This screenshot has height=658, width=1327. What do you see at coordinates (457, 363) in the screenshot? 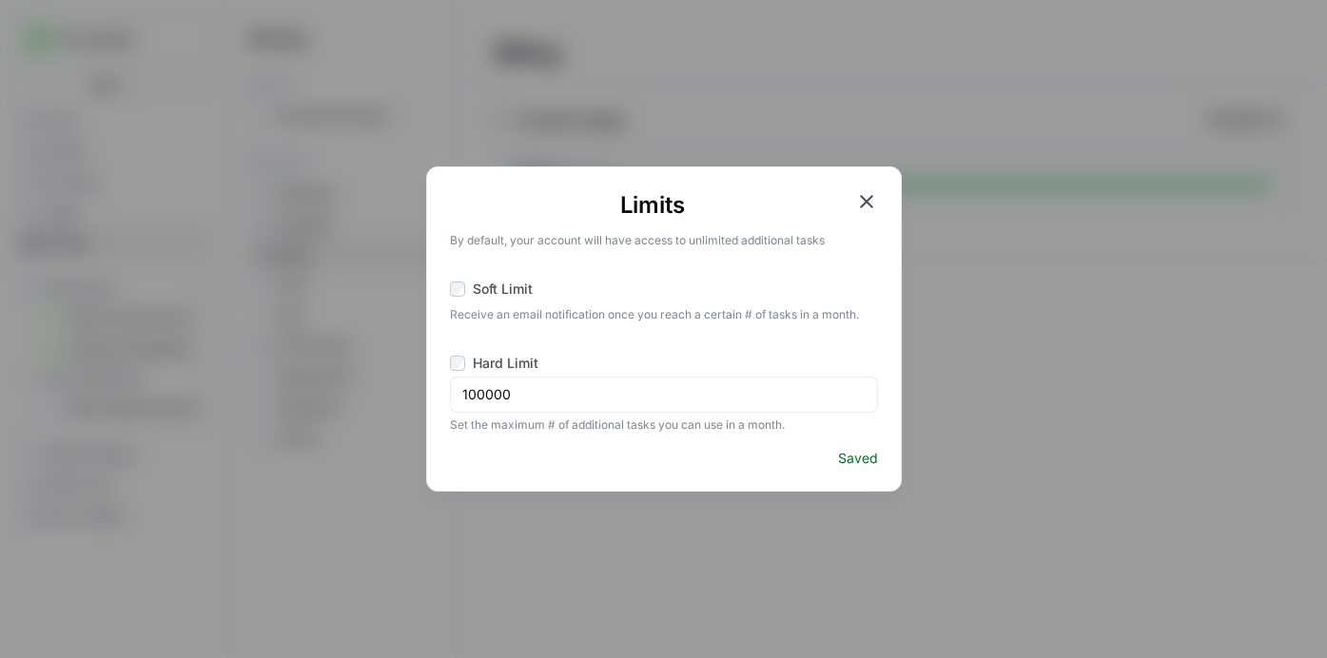
I see `input: Hard Limit` at bounding box center [457, 363].